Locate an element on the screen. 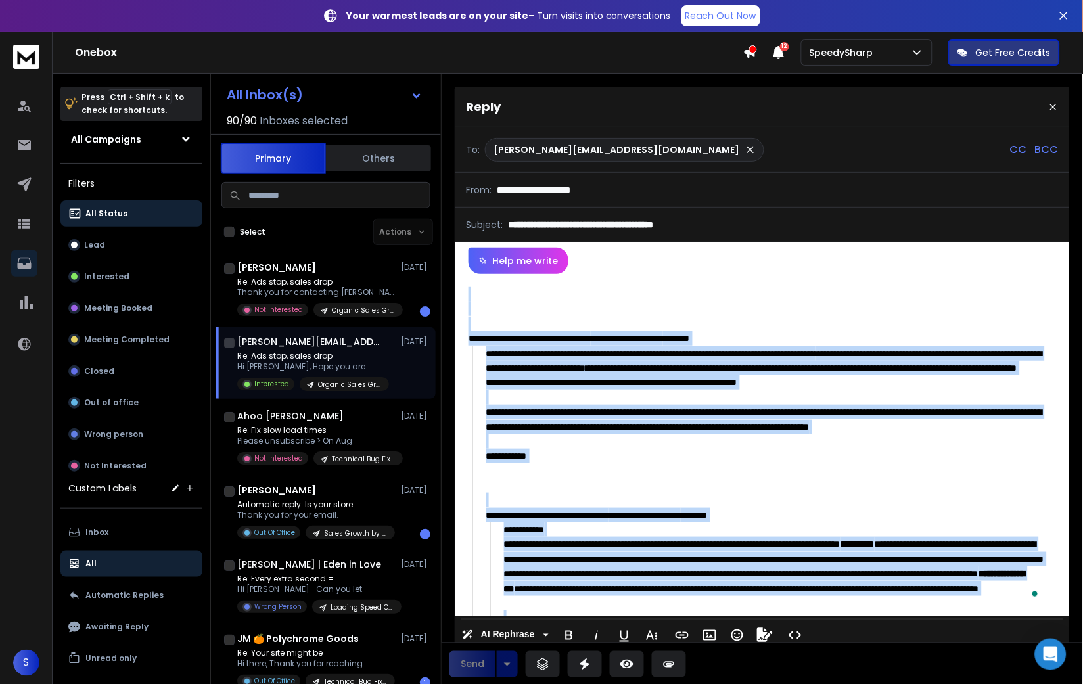  button: Awaiting Reply is located at coordinates (131, 627).